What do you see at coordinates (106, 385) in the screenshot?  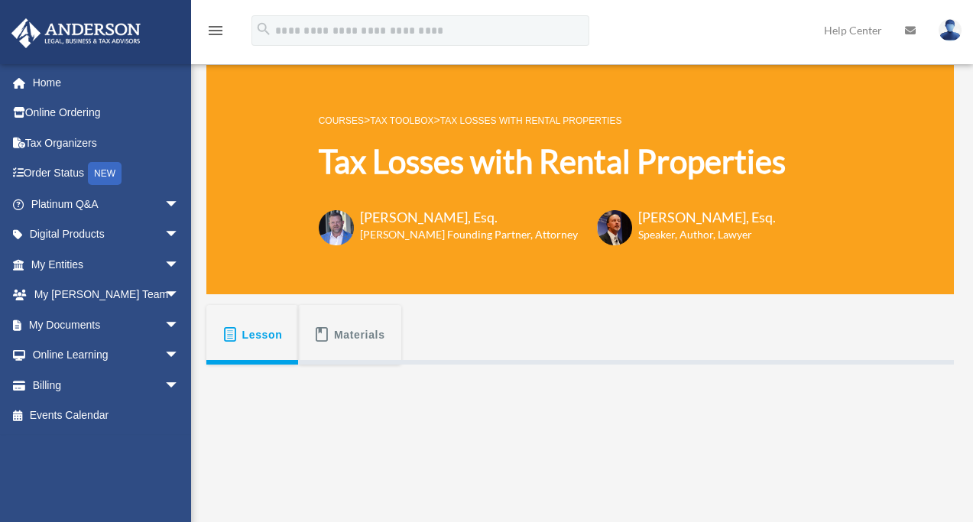 I see `a: Billingarrow_drop_down` at bounding box center [106, 385].